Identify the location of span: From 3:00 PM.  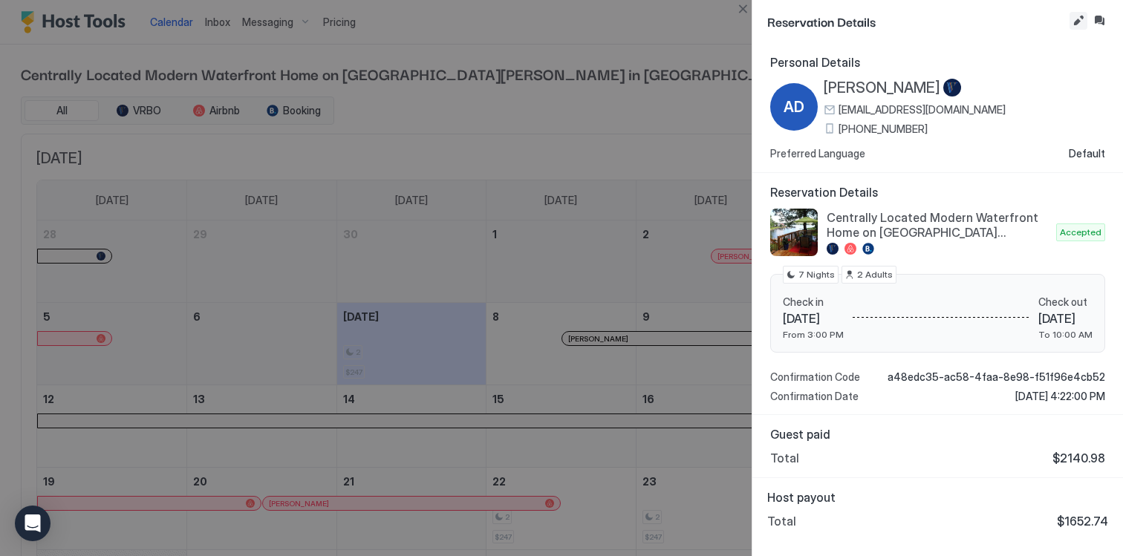
(813, 334).